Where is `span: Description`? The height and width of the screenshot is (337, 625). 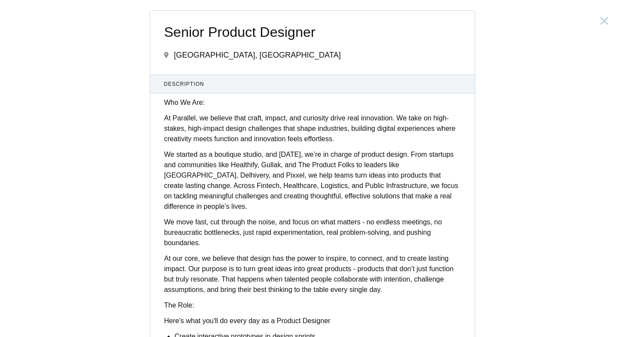 span: Description is located at coordinates (312, 84).